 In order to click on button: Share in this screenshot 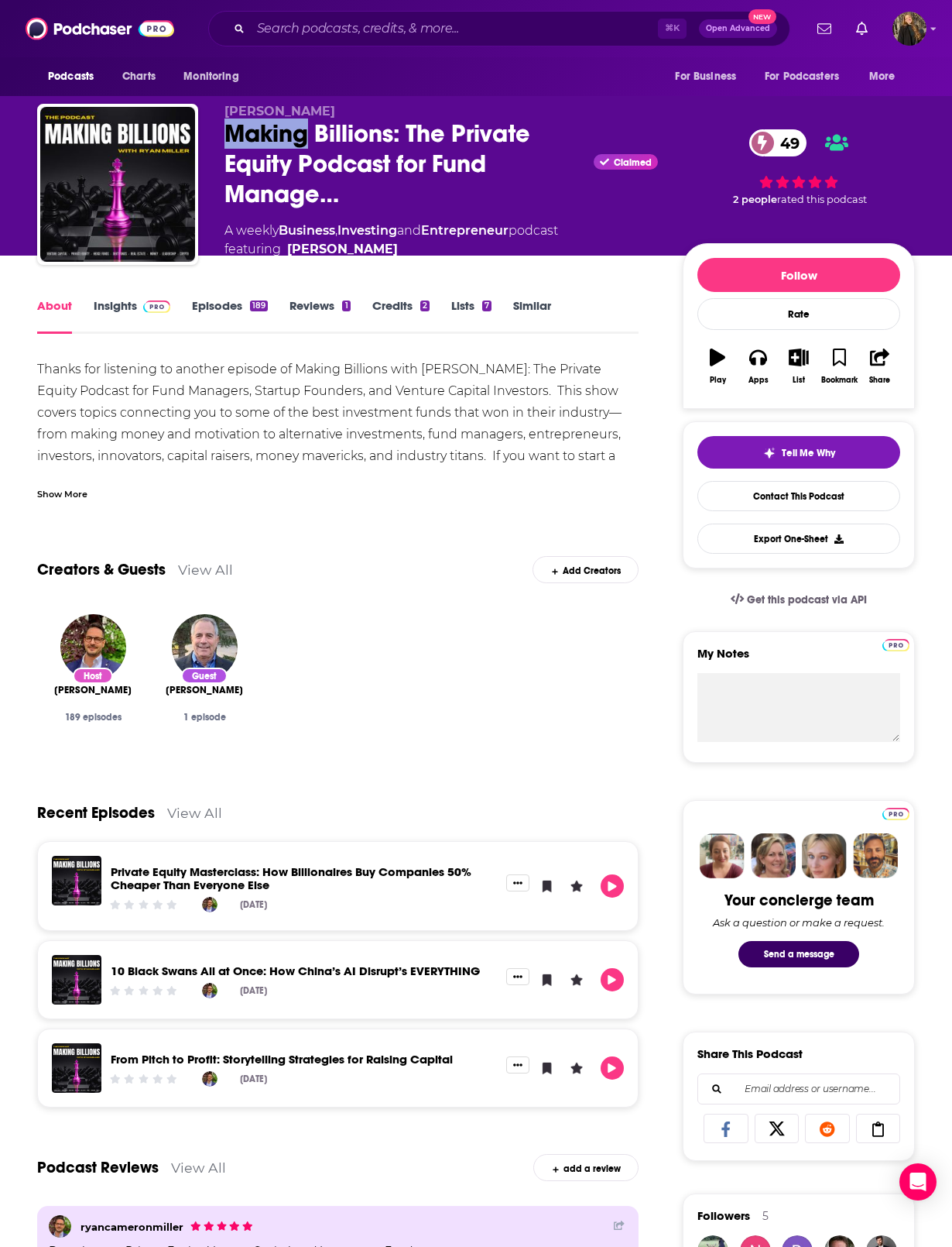, I will do `click(880, 366)`.